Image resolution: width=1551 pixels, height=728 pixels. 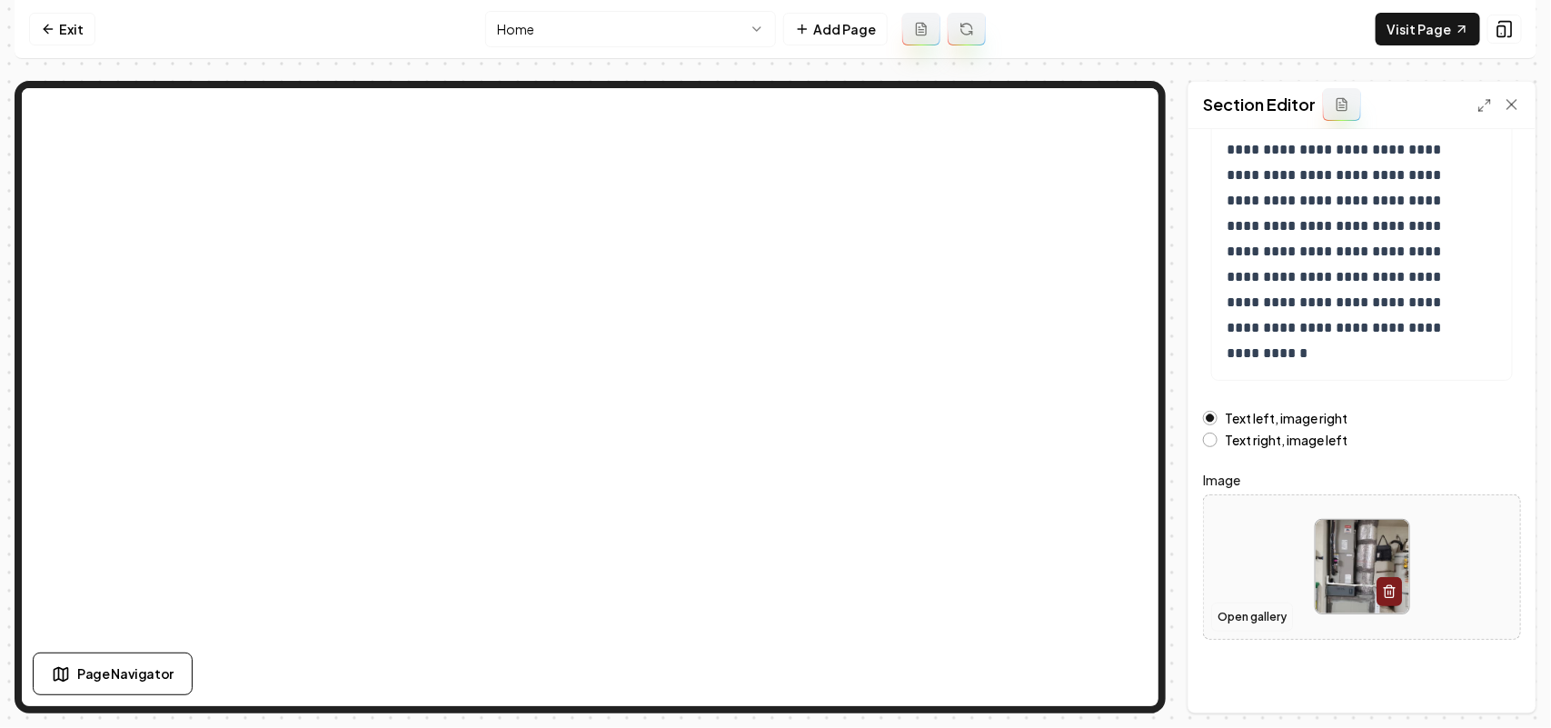 I want to click on img: image, so click(x=1362, y=566).